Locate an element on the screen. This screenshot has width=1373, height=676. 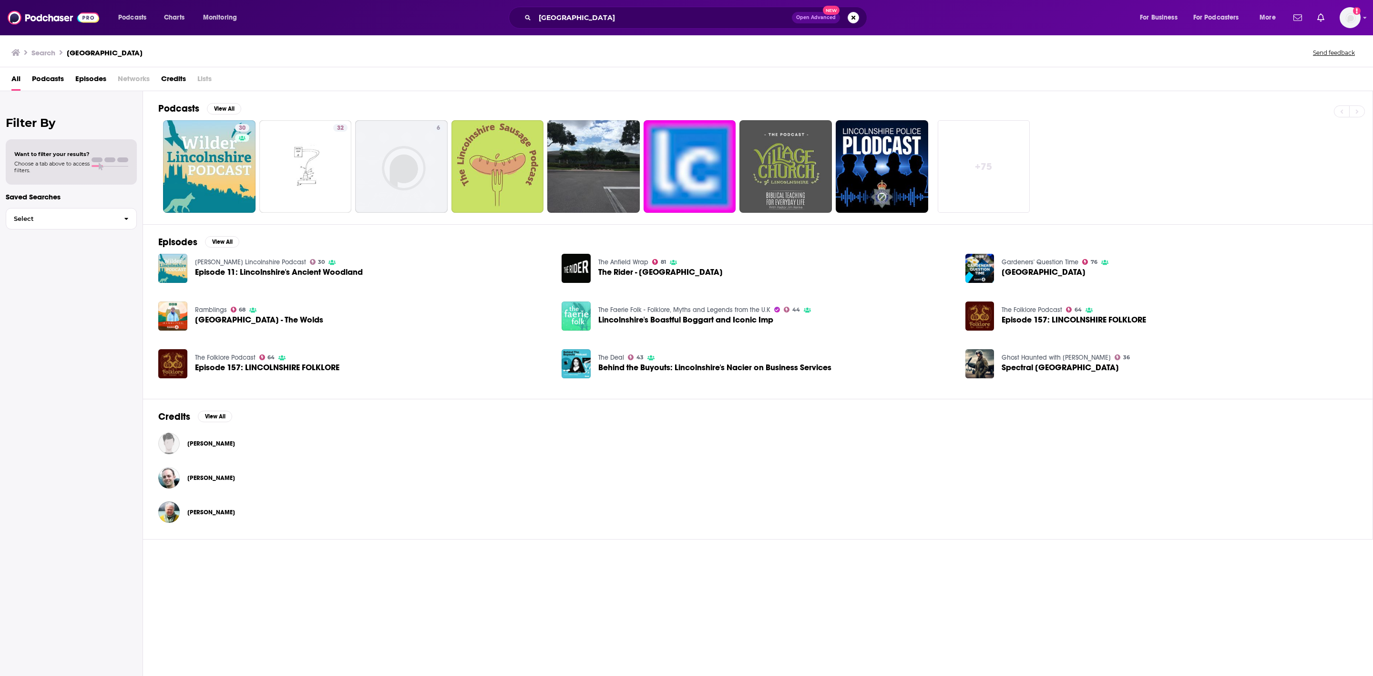
a: 68 is located at coordinates (238, 309).